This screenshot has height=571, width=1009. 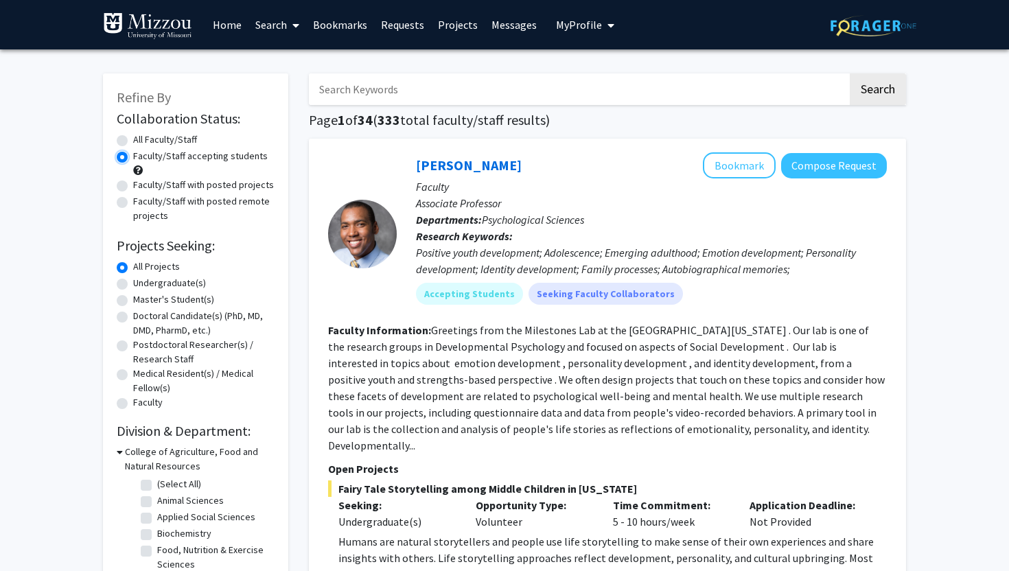 What do you see at coordinates (341, 119) in the screenshot?
I see `span: 1` at bounding box center [341, 119].